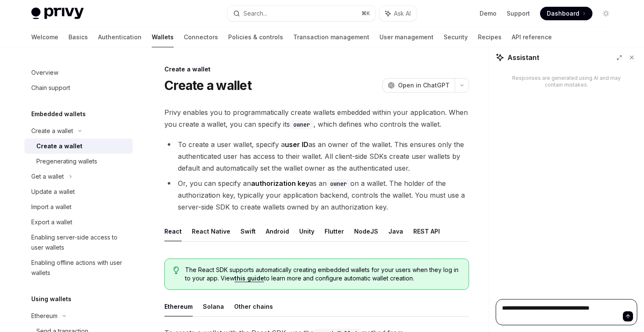 Image resolution: width=644 pixels, height=332 pixels. I want to click on h5: Using wallets, so click(51, 299).